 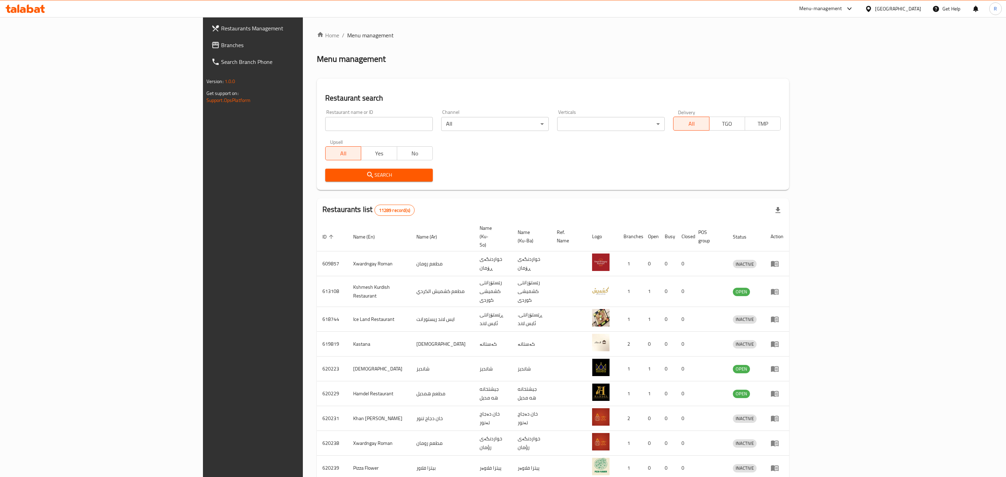 What do you see at coordinates (442, 292) in the screenshot?
I see `td: مطعم كشميش الكردي` at bounding box center [442, 292].